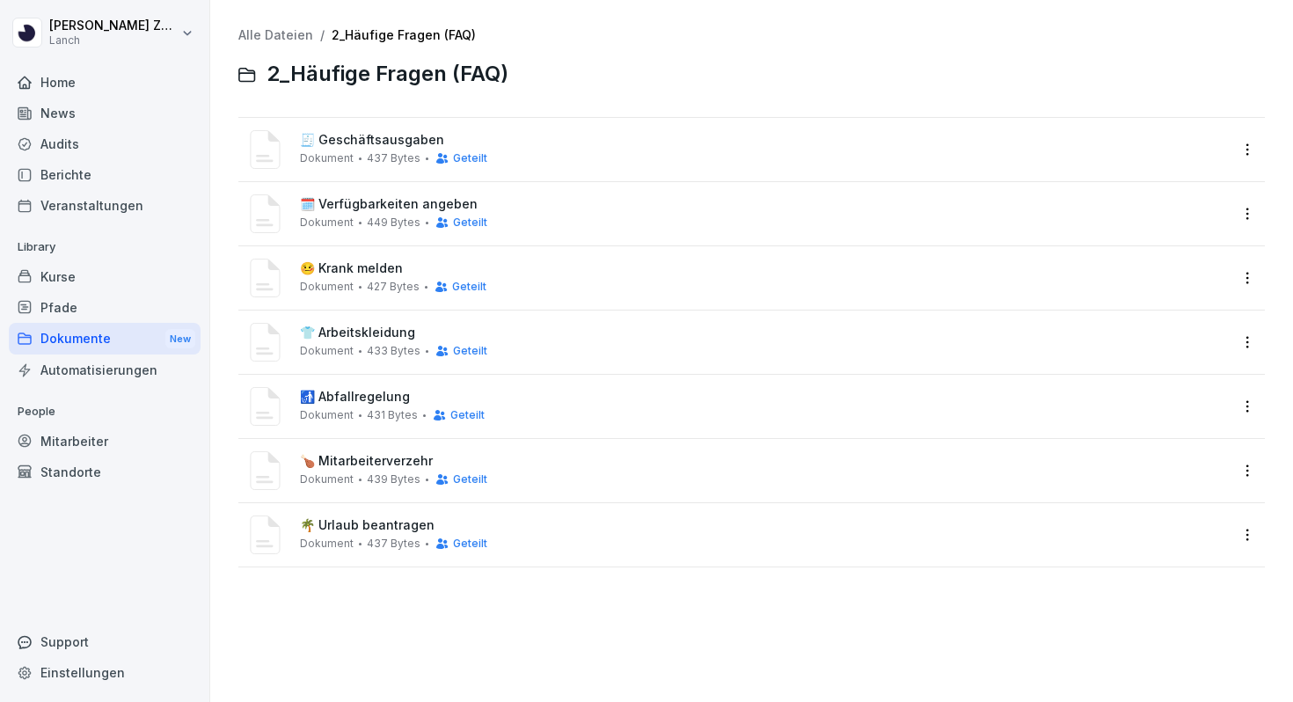  What do you see at coordinates (105, 307) in the screenshot?
I see `a: Pfade` at bounding box center [105, 307].